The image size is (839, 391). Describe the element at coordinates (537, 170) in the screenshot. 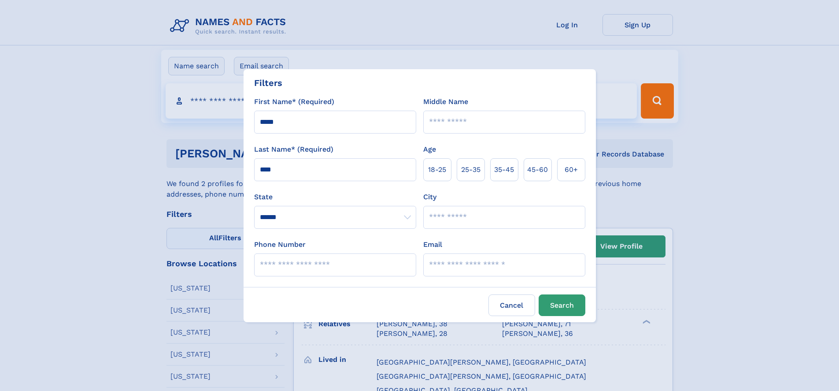

I see `span: 45‑60` at that location.